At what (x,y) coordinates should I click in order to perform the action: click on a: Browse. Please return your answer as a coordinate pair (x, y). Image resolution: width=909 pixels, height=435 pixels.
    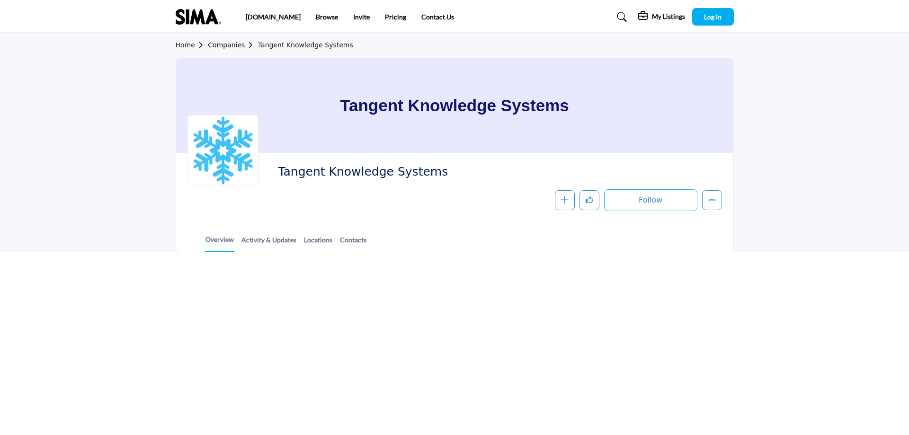
    Looking at the image, I should click on (327, 17).